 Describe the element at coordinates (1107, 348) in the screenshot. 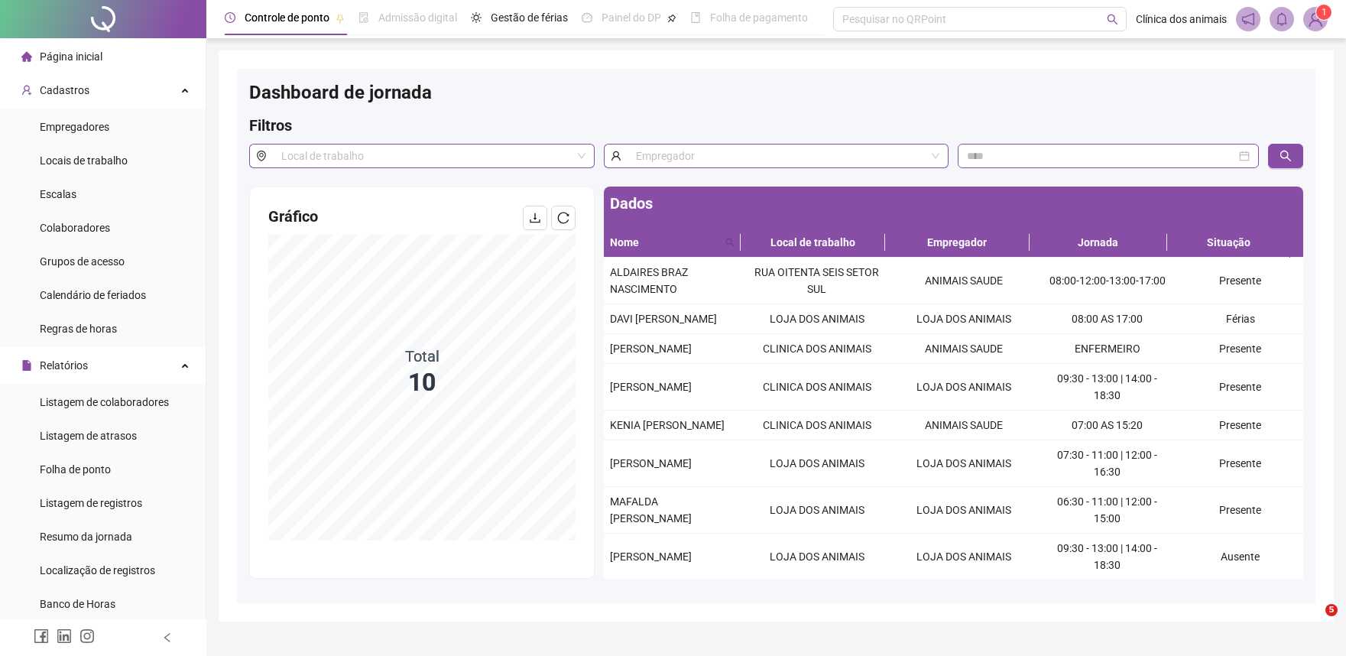

I see `td: ENFERMEIRO` at that location.